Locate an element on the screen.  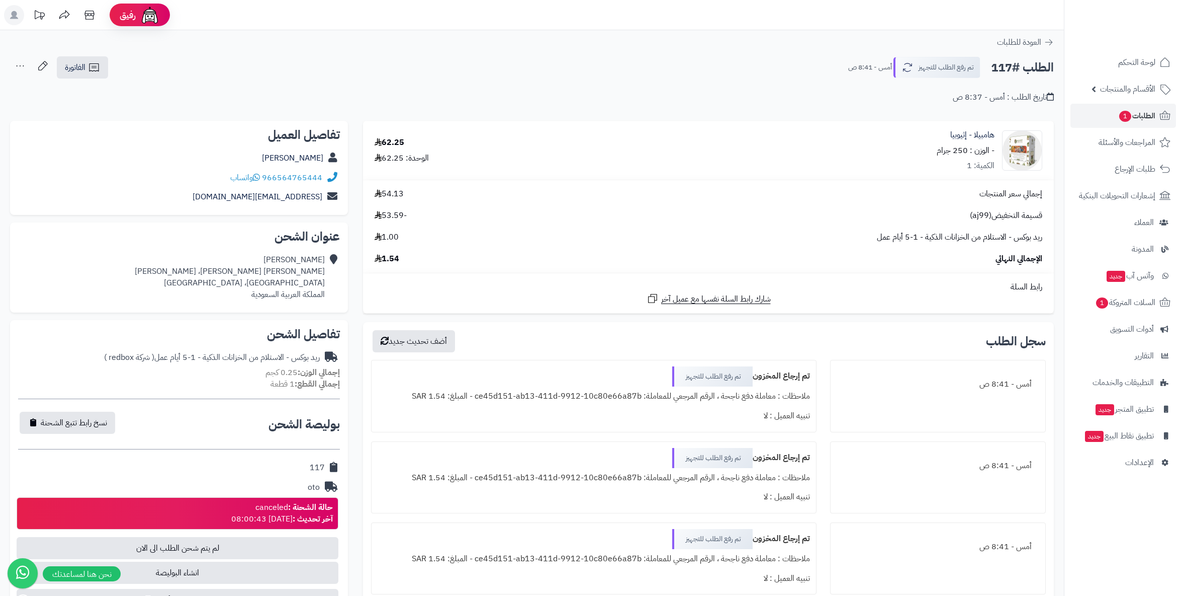
span: واتساب is located at coordinates (245, 178).